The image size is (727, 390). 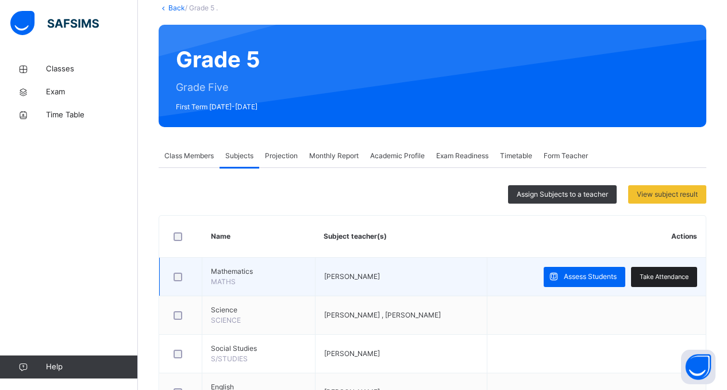 What do you see at coordinates (259, 236) in the screenshot?
I see `th: Name` at bounding box center [259, 236].